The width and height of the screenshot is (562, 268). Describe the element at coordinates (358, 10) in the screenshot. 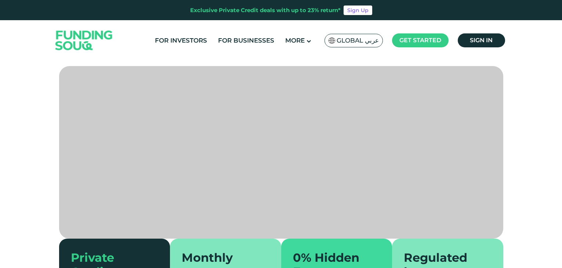

I see `a: Sign Up` at that location.